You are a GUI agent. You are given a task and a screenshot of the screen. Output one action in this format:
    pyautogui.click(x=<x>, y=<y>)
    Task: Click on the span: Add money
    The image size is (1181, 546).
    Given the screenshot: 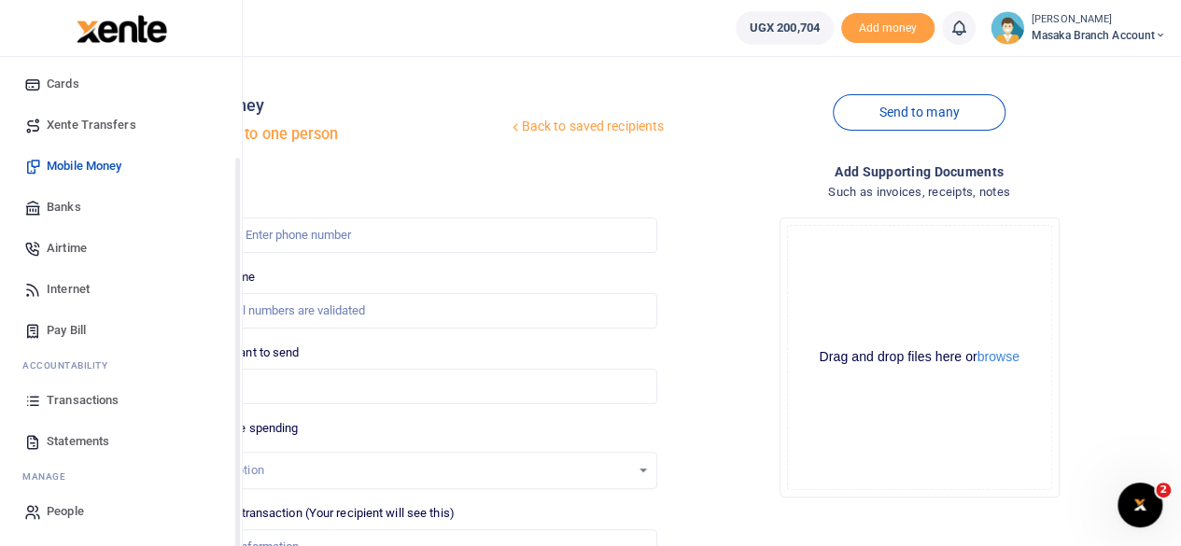 What is the action you would take?
    pyautogui.click(x=888, y=28)
    